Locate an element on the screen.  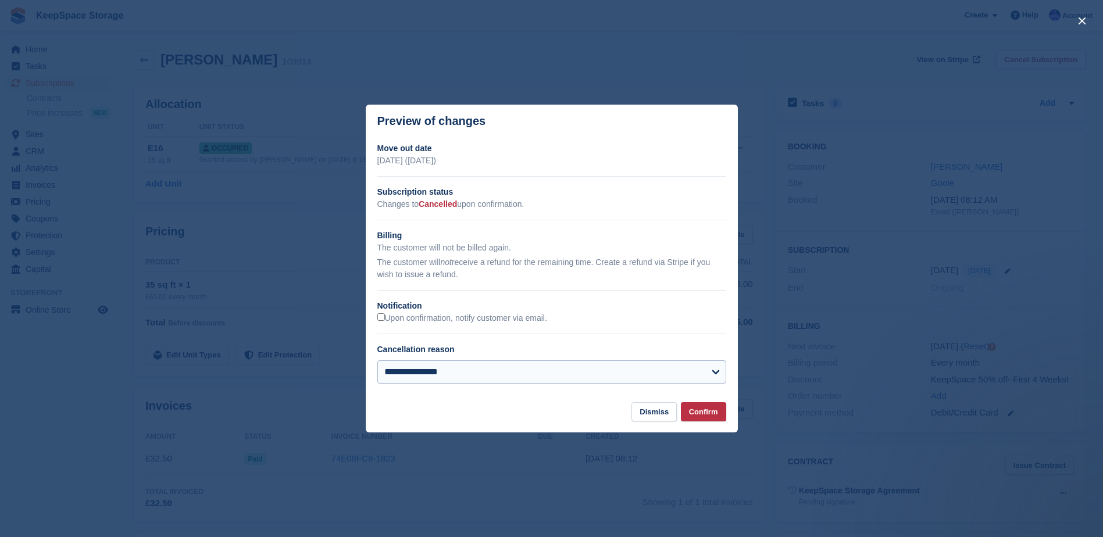
label: Upon confirmation, notify customer via email. is located at coordinates (462, 319).